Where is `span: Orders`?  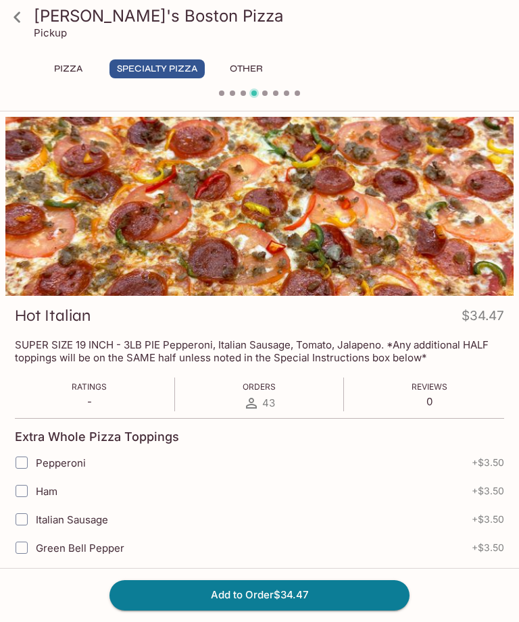 span: Orders is located at coordinates (259, 387).